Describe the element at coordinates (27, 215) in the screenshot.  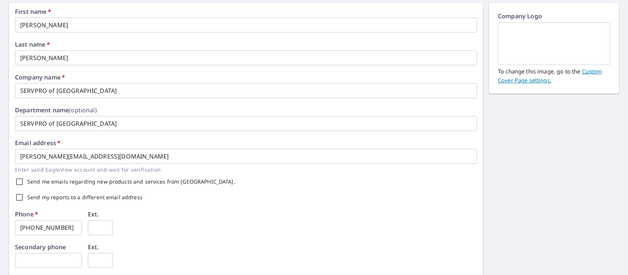
I see `label: Phone` at that location.